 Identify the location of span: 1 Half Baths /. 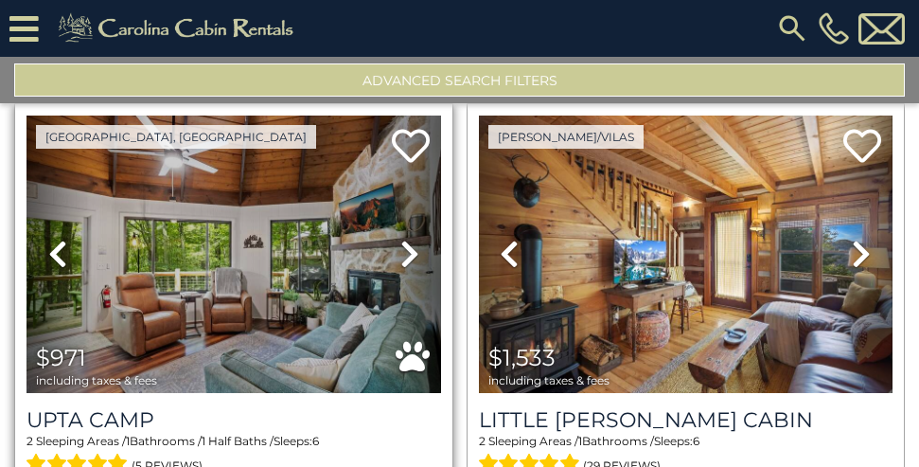
(238, 440).